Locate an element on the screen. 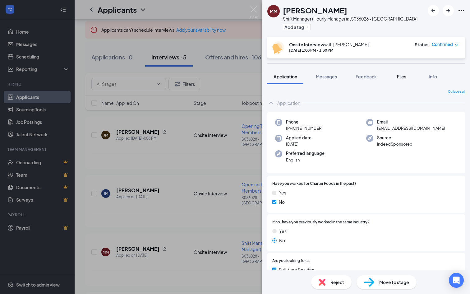  button: ArrowRight is located at coordinates (448, 11).